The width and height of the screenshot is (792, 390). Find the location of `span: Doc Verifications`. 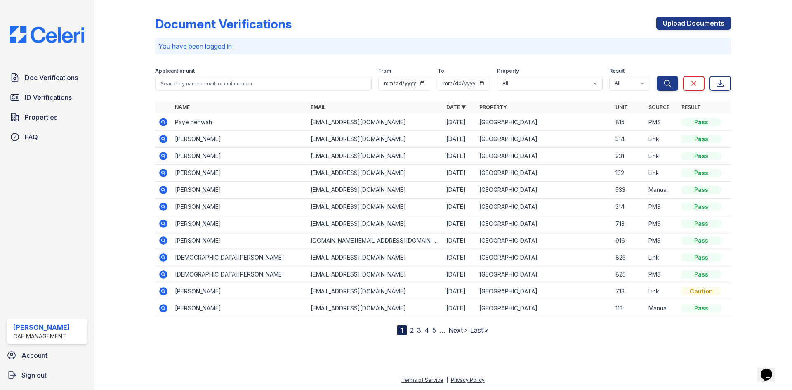

span: Doc Verifications is located at coordinates (51, 78).